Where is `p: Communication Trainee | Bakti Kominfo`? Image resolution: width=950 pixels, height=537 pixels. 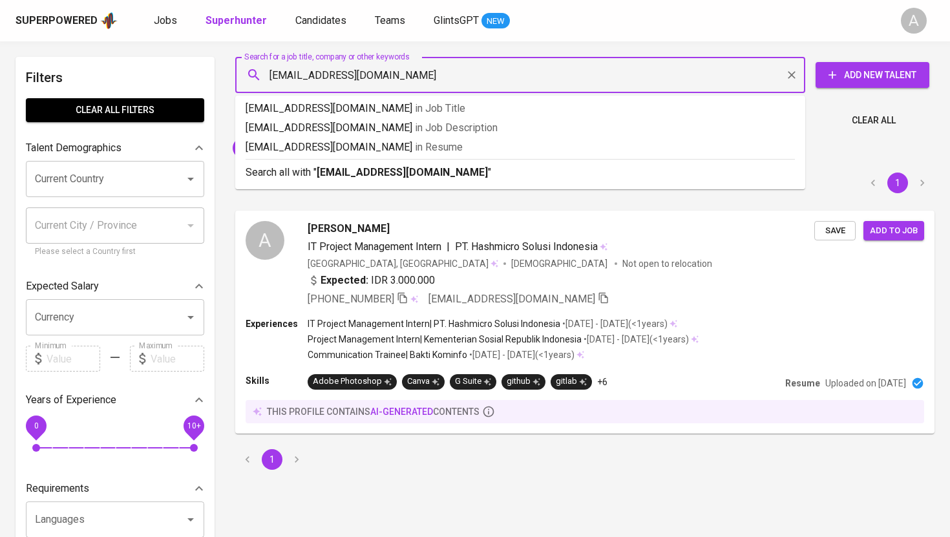
p: Communication Trainee | Bakti Kominfo is located at coordinates (387, 355).